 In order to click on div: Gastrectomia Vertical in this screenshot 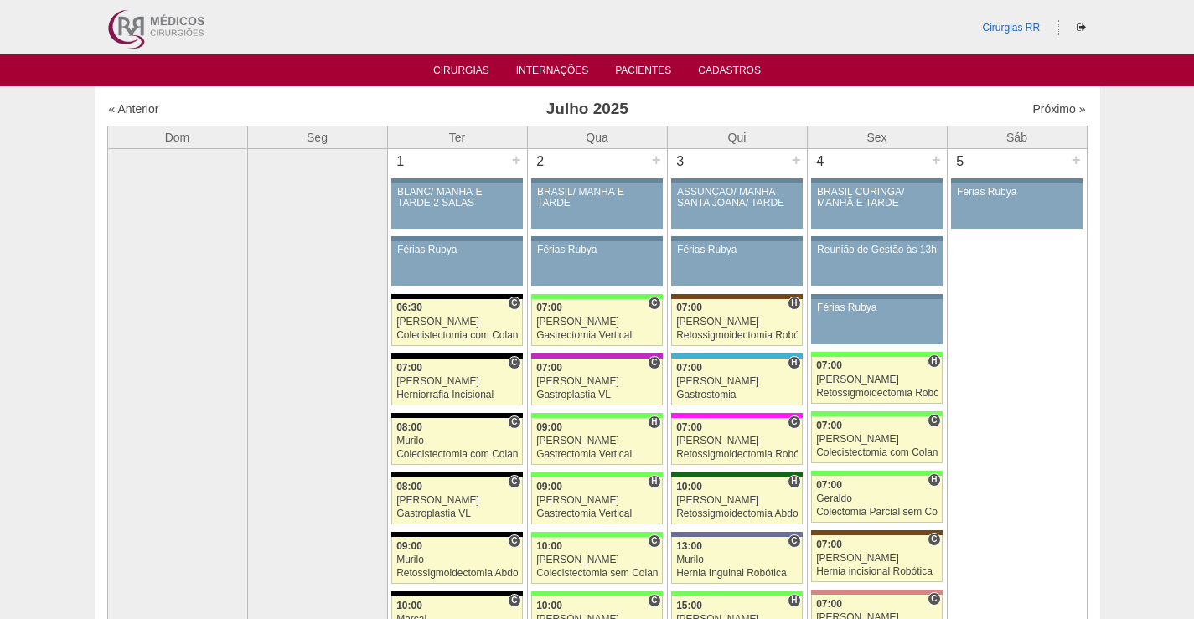, I will do `click(597, 335)`.